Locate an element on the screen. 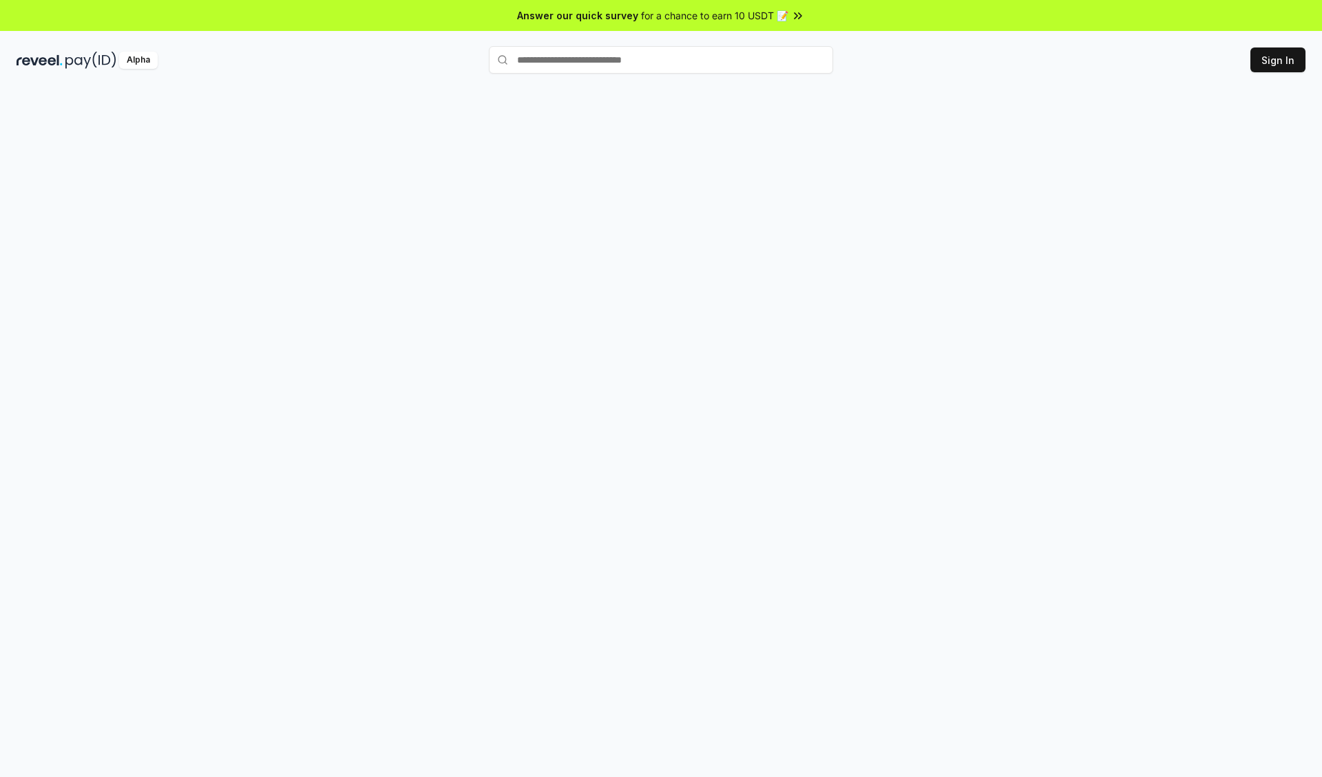 Image resolution: width=1322 pixels, height=777 pixels. span: for a chance to earn 10 USDT 📝 is located at coordinates (715, 15).